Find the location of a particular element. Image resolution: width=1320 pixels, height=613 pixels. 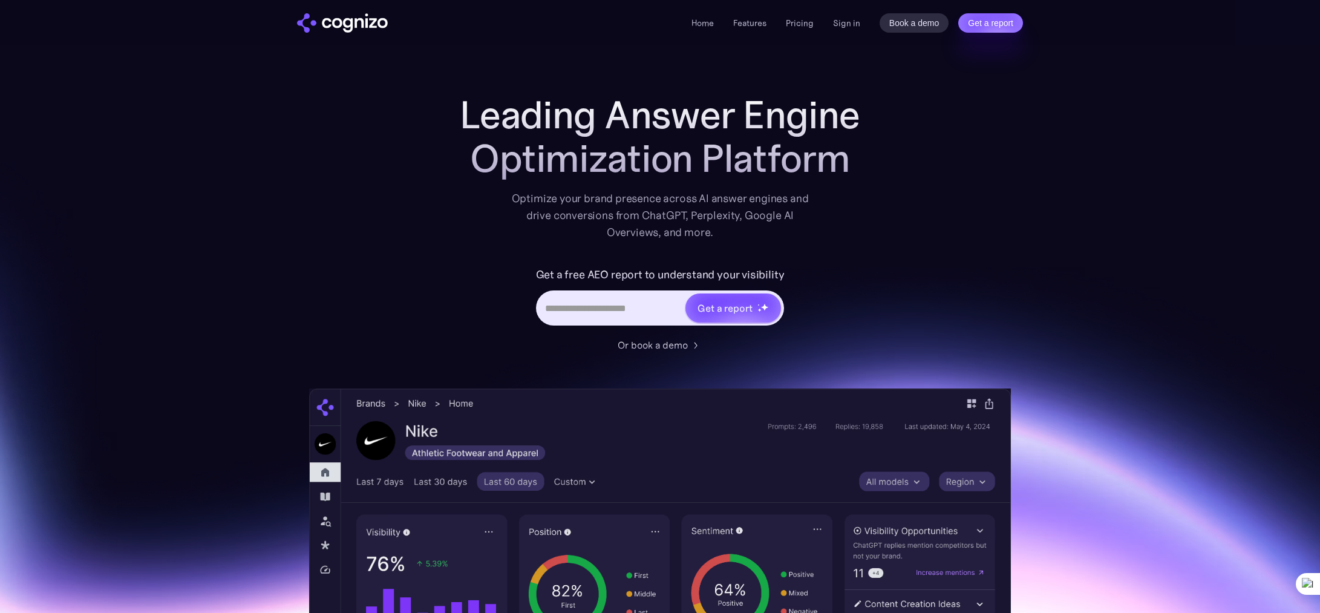

a: Features is located at coordinates (750, 23).